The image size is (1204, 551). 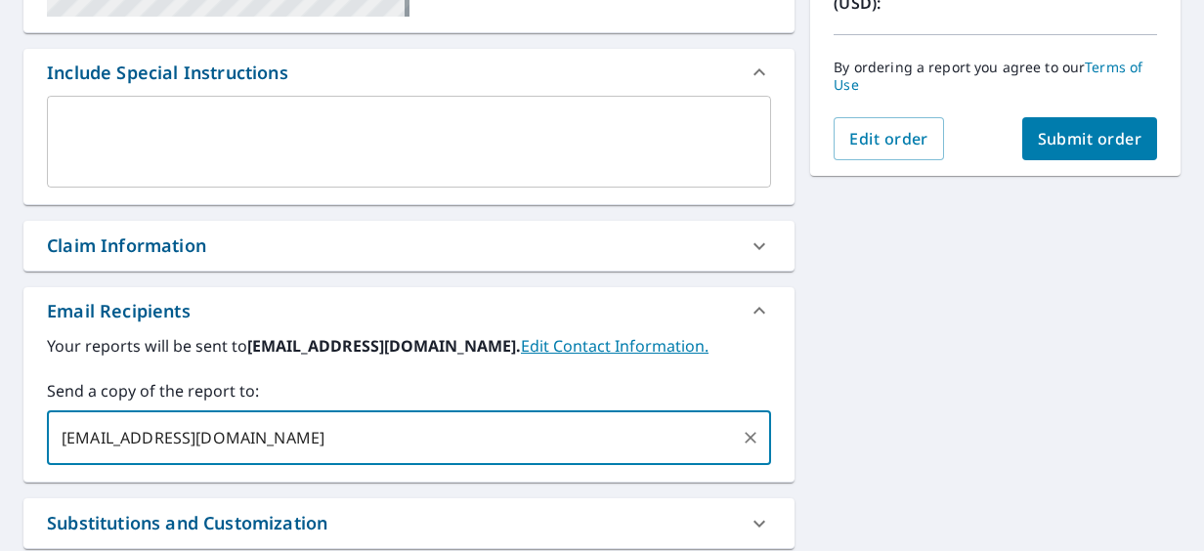 What do you see at coordinates (888, 139) in the screenshot?
I see `span: Edit order` at bounding box center [888, 139].